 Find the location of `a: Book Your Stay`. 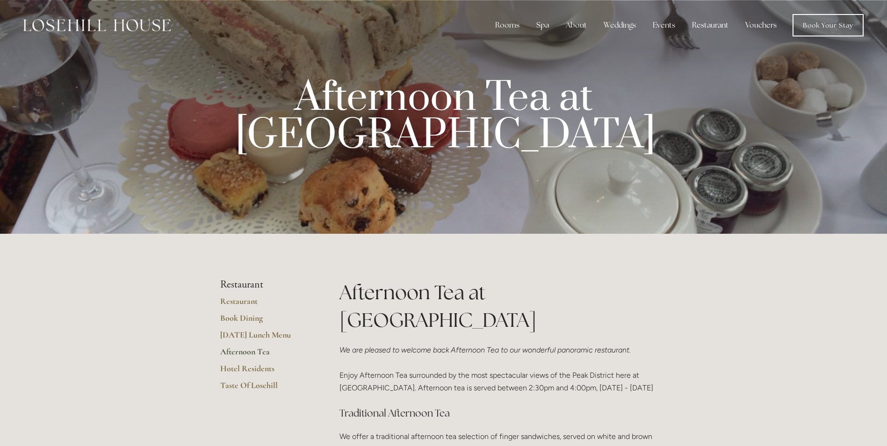

a: Book Your Stay is located at coordinates (828, 25).